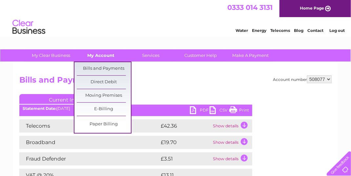 This screenshot has height=176, width=351. Describe the element at coordinates (185, 142) in the screenshot. I see `td: £19.70` at that location.